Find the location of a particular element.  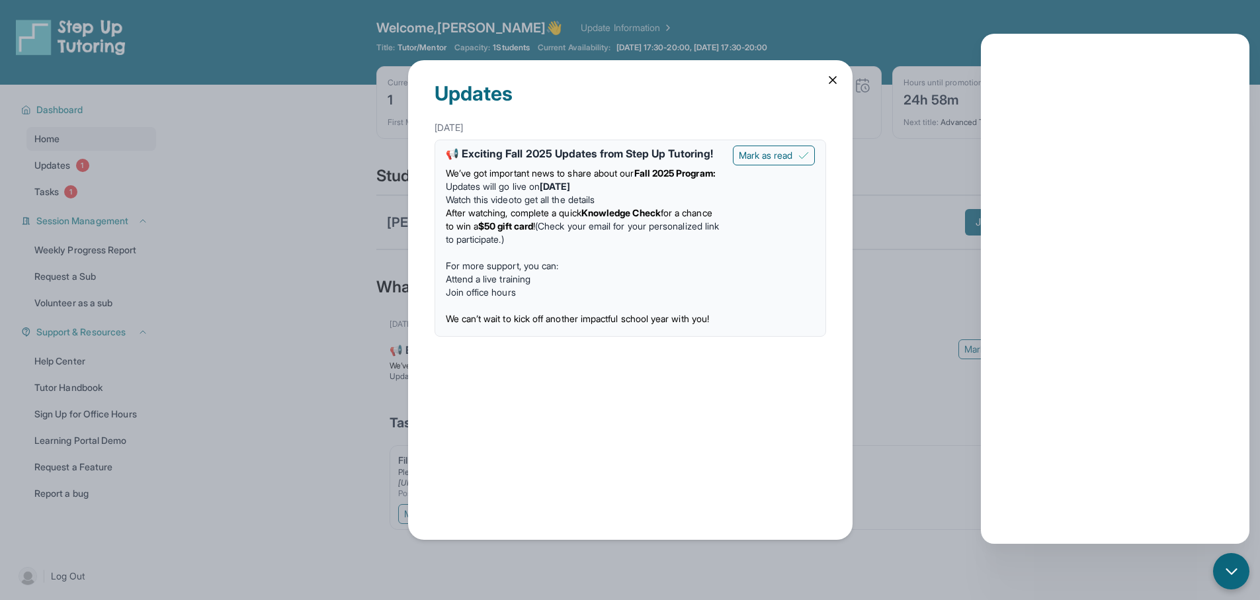

button: Mark as read is located at coordinates (774, 155).